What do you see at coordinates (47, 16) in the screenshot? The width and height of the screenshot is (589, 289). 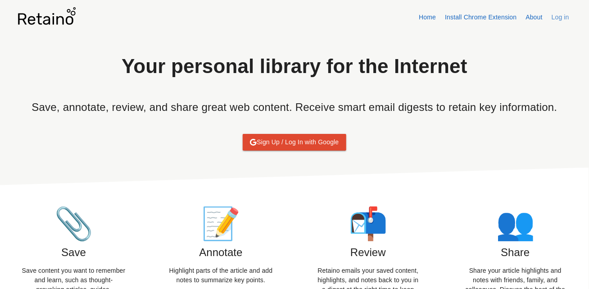 I see `img: Retaino logo` at bounding box center [47, 16].